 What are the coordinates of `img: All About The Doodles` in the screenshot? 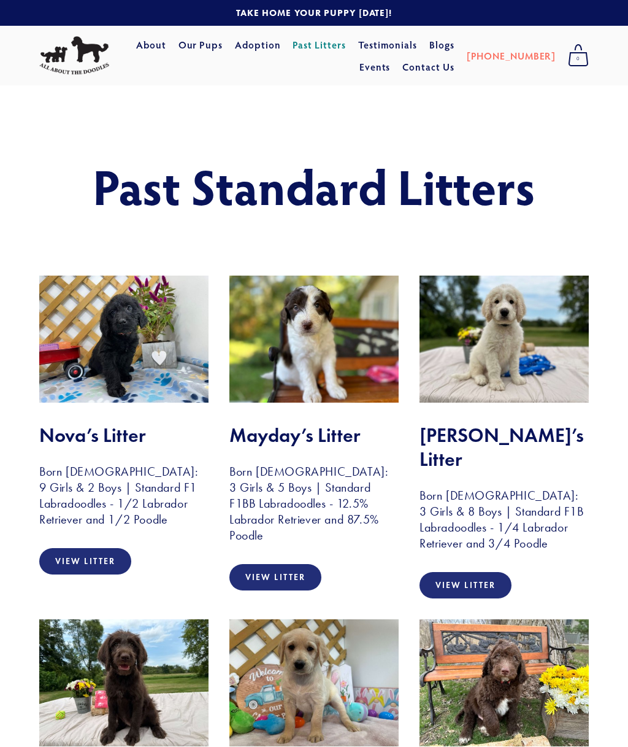 It's located at (74, 55).